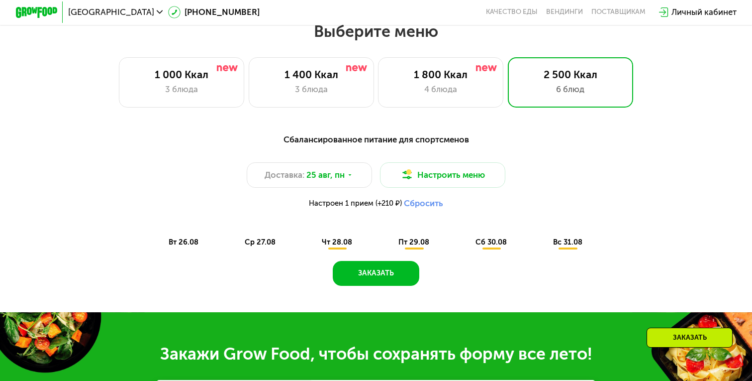 The height and width of the screenshot is (381, 752). I want to click on span: 25 авг, пн, so click(325, 175).